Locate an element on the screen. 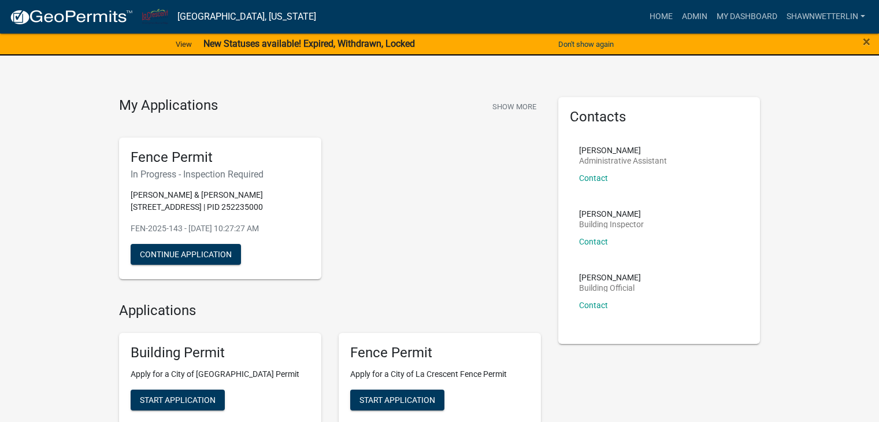  a: View is located at coordinates (184, 44).